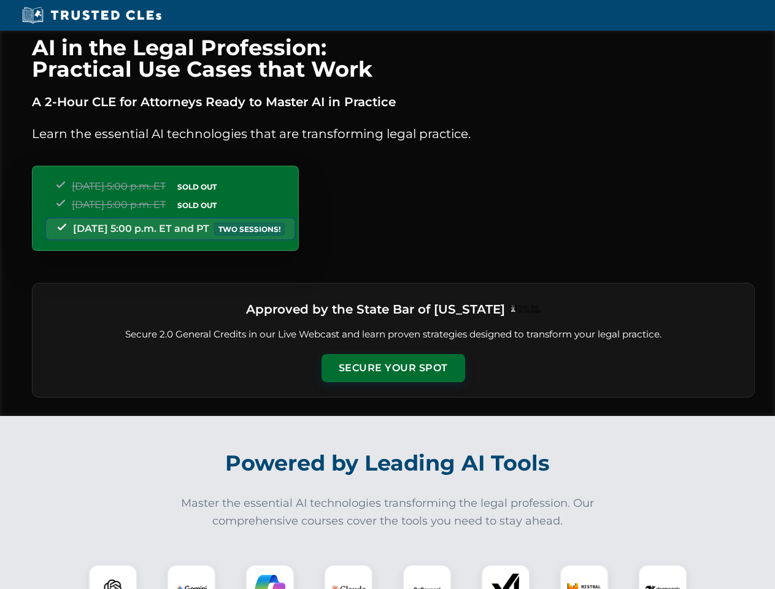 The height and width of the screenshot is (589, 775). Describe the element at coordinates (388, 513) in the screenshot. I see `p: Master the essential AI technologies transforming the legal profession. Our comprehensive courses...` at that location.